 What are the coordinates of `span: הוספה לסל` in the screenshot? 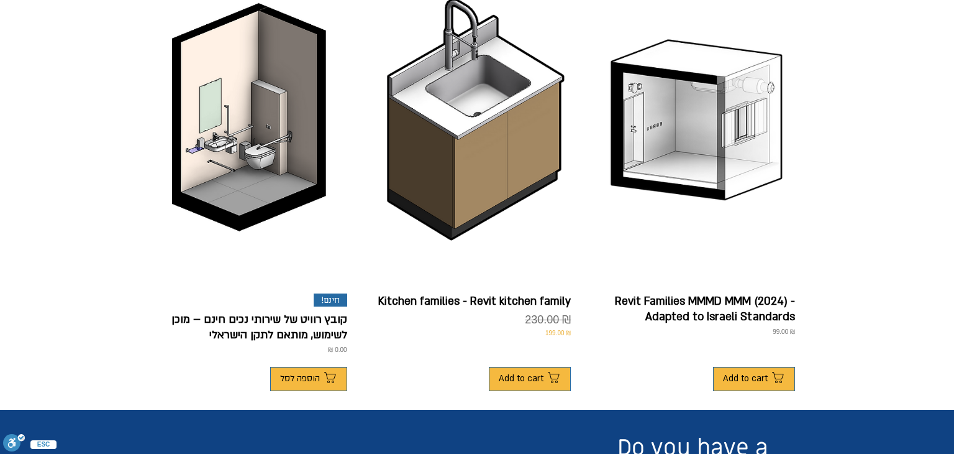 It's located at (300, 378).